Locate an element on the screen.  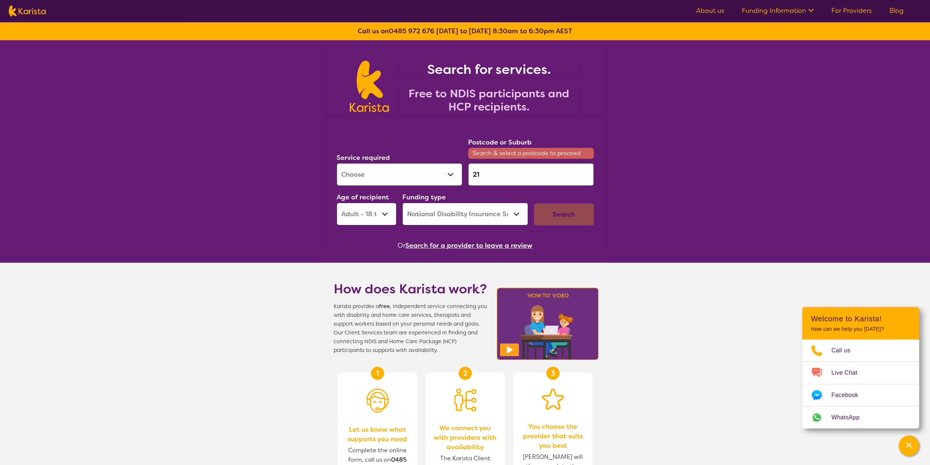
div: Channel Menu is located at coordinates (861, 367).